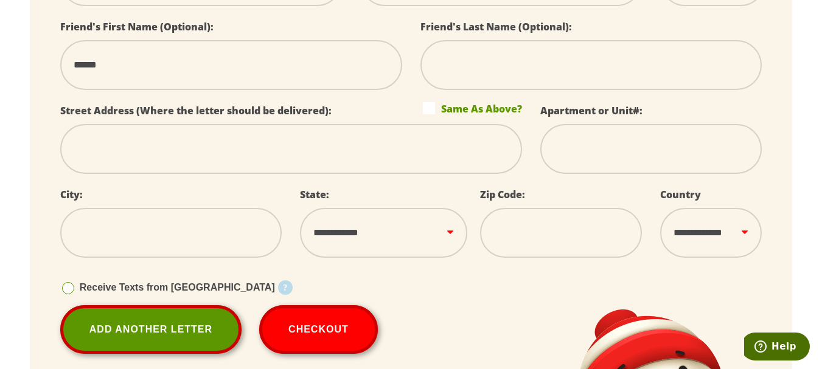 This screenshot has height=369, width=822. I want to click on span: Help, so click(40, 14).